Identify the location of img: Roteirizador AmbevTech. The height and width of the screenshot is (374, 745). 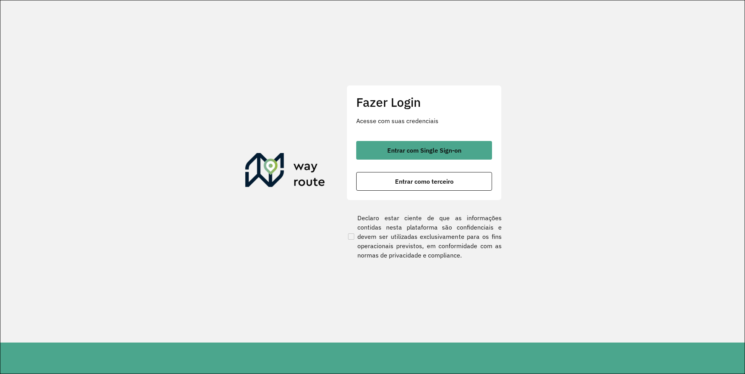
(285, 172).